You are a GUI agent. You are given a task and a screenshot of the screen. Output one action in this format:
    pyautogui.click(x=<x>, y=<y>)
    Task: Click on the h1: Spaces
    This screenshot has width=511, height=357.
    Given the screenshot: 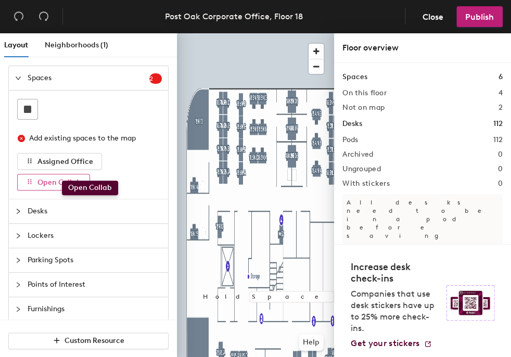 What is the action you would take?
    pyautogui.click(x=355, y=77)
    